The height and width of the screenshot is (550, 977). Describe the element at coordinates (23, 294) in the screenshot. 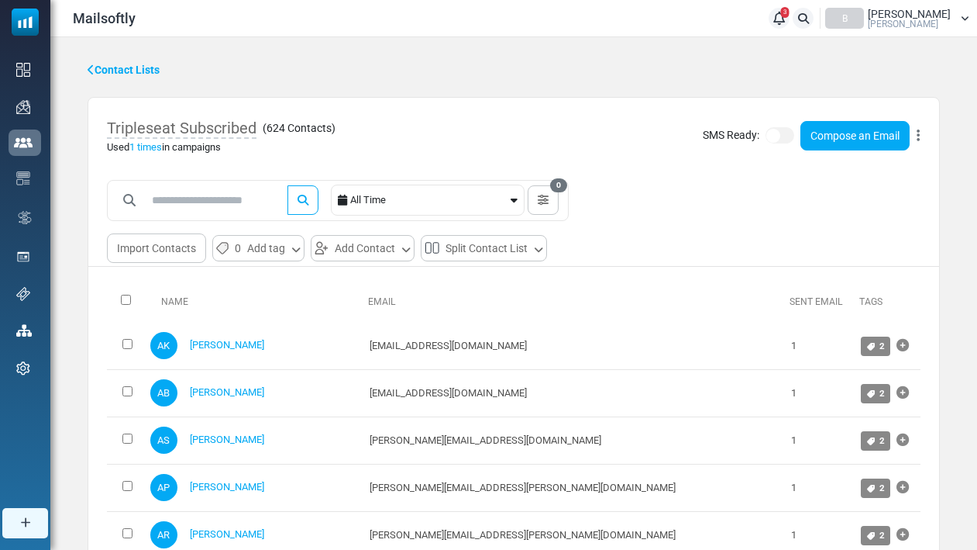

I see `img: support-icon.svg` at that location.